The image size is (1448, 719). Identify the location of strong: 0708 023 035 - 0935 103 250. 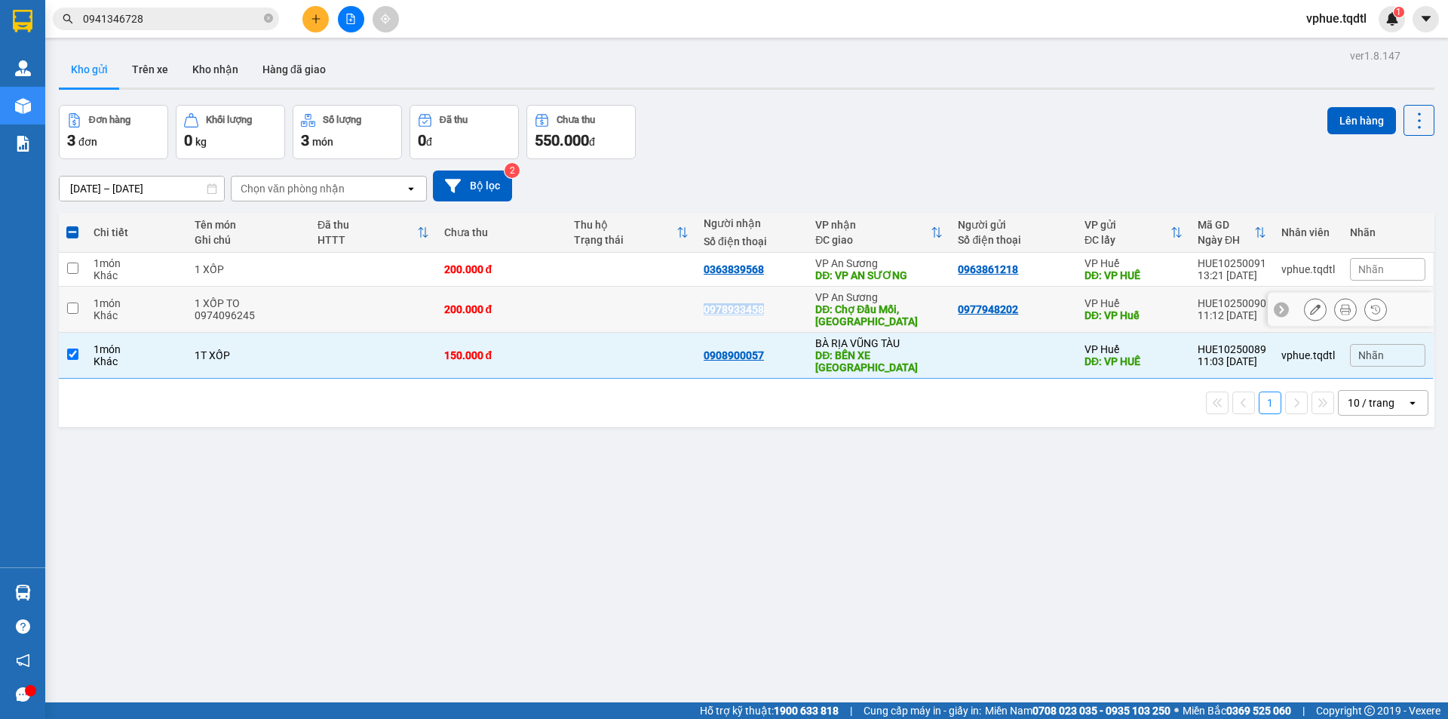
(1101, 710).